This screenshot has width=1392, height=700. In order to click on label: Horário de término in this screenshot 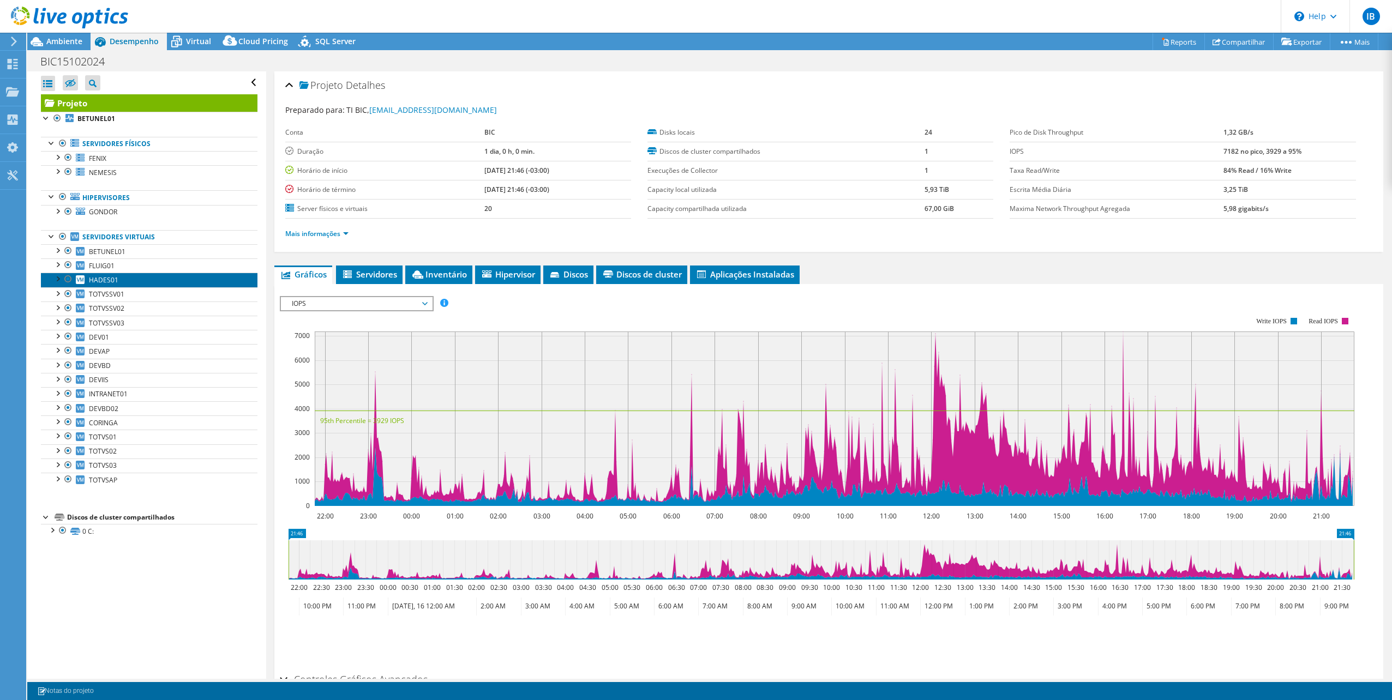, I will do `click(385, 190)`.